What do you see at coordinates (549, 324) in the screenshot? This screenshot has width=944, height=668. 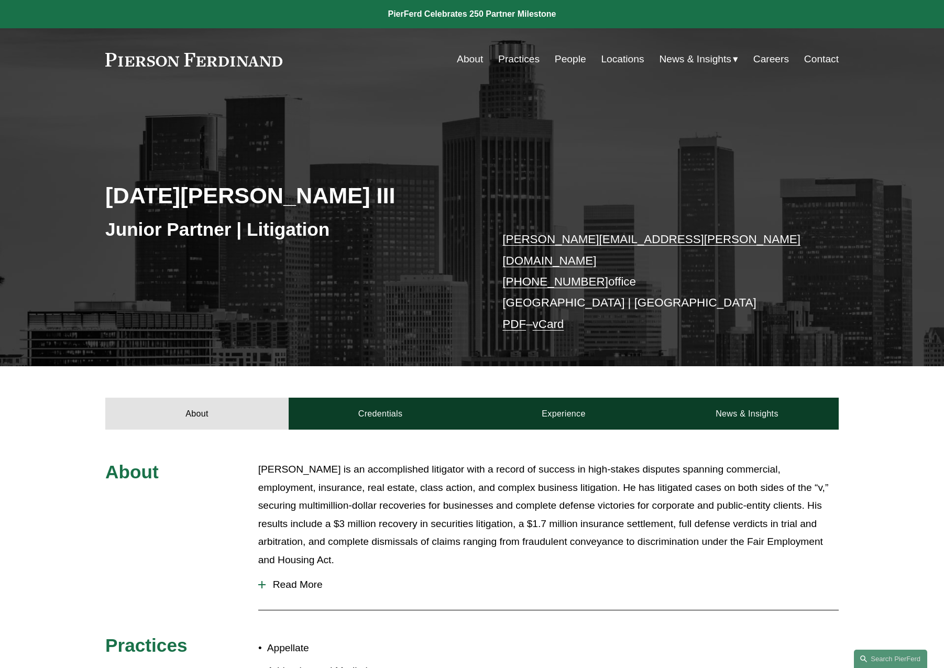 I see `a: vCard` at bounding box center [549, 324].